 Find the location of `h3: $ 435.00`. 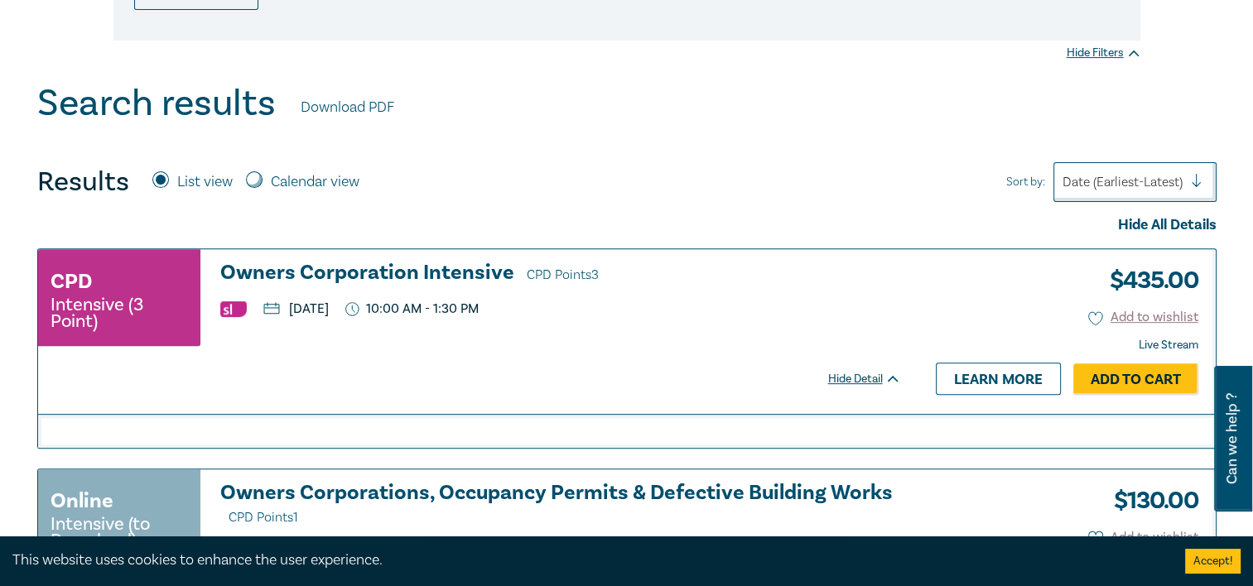

h3: $ 435.00 is located at coordinates (1148, 281).